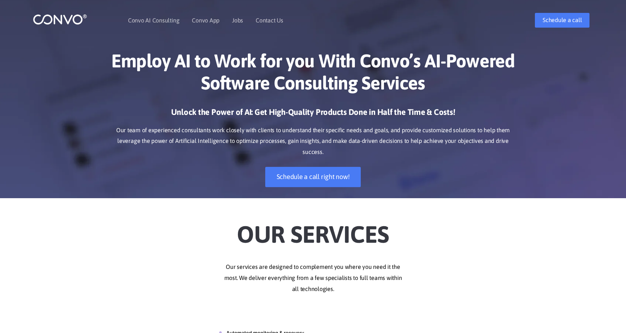 This screenshot has width=626, height=333. I want to click on p: Our services are designed to complement you where you need it the most. We deliver everything fro..., so click(313, 278).